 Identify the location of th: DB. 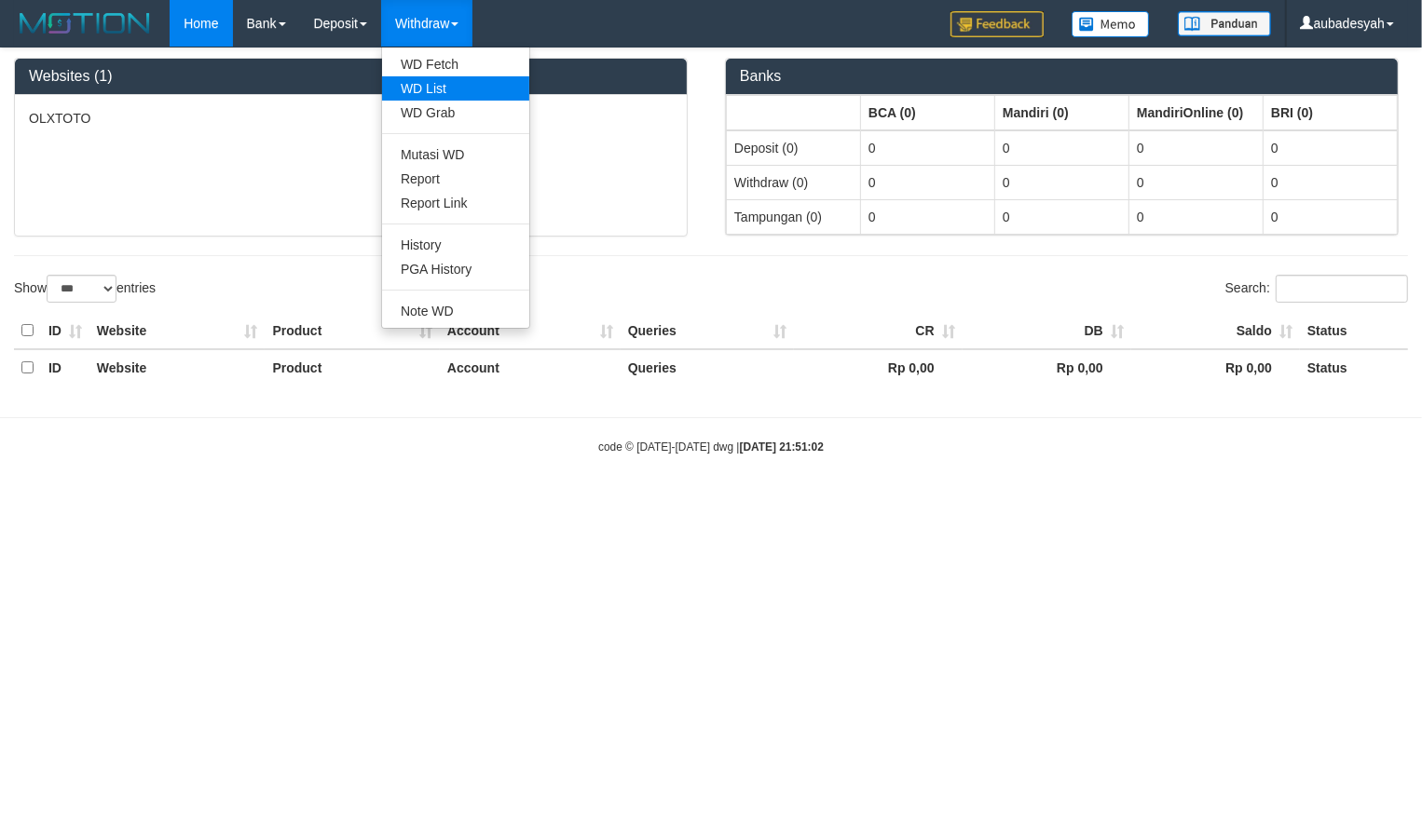
(1046, 330).